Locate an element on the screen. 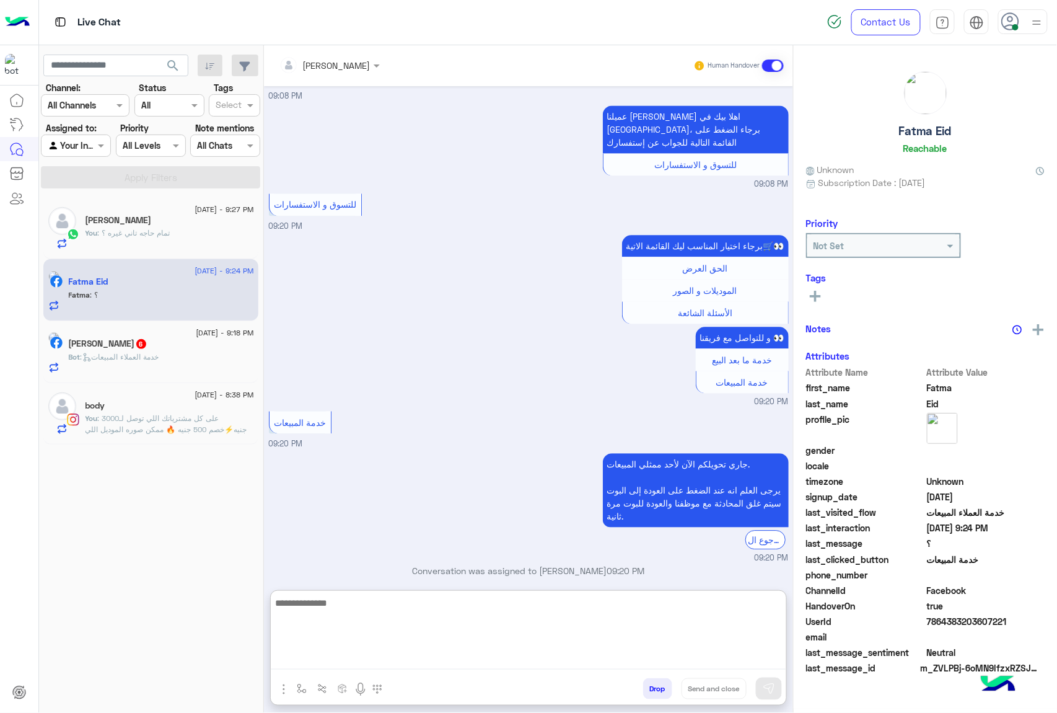 The height and width of the screenshot is (713, 1057). span: : خدمة العملاء المبيعات is located at coordinates (120, 356).